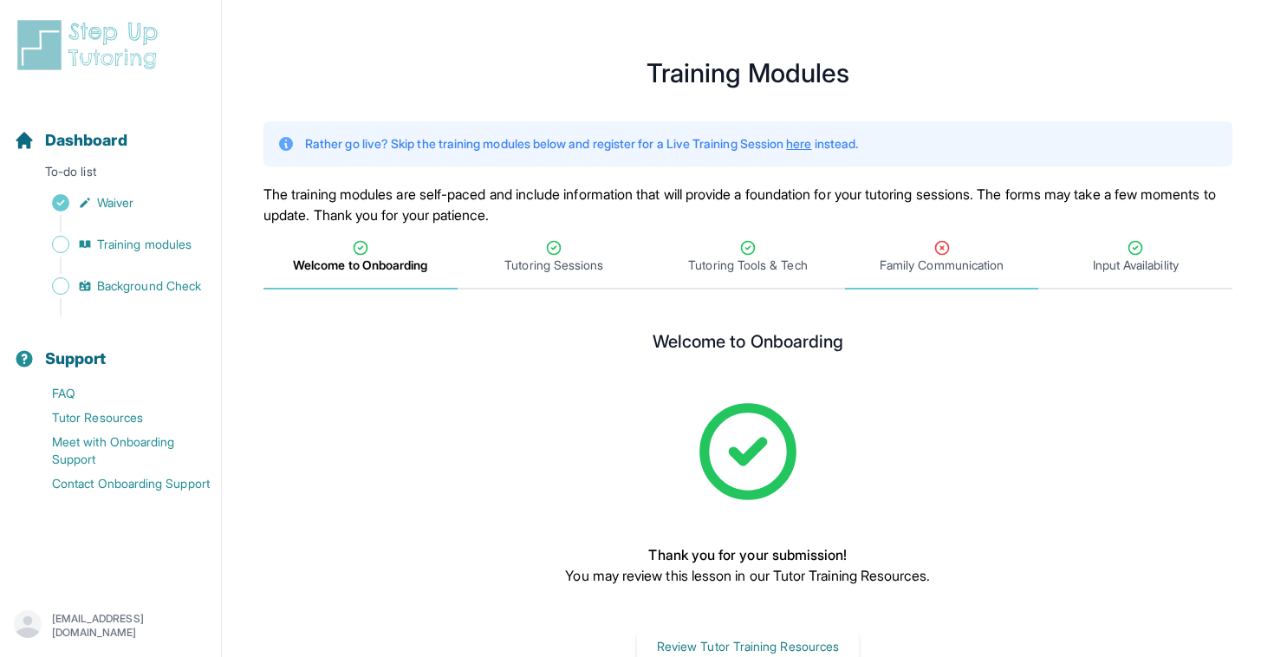 Image resolution: width=1274 pixels, height=657 pixels. Describe the element at coordinates (70, 140) in the screenshot. I see `a: Dashboard` at that location.